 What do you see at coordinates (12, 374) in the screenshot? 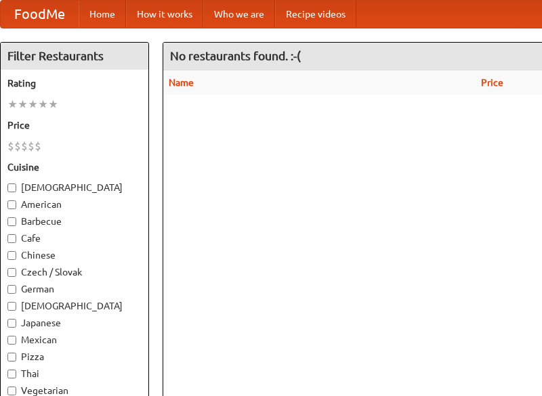
I see `input: Thai` at bounding box center [12, 374].